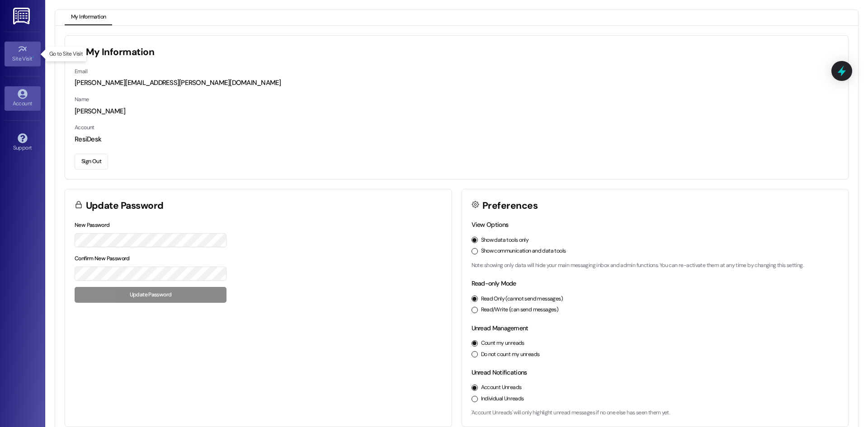 The image size is (868, 427). Describe the element at coordinates (510, 355) in the screenshot. I see `label: Do not count my unreads` at that location.